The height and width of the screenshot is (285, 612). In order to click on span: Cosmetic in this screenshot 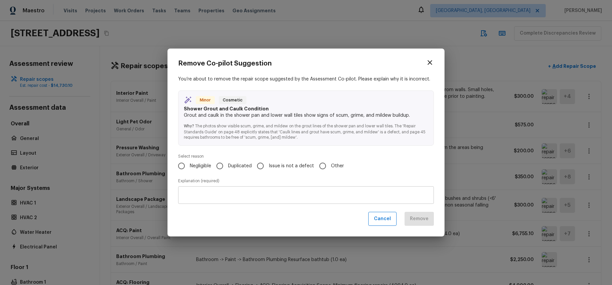, I will do `click(232, 100)`.